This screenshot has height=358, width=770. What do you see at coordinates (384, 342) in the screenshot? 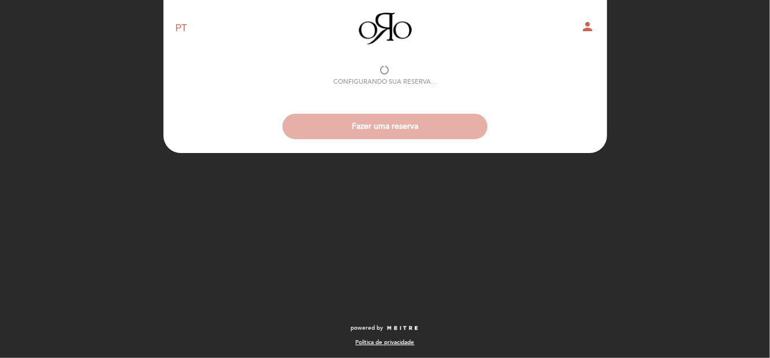
I see `a: Política de privacidade` at bounding box center [384, 342].